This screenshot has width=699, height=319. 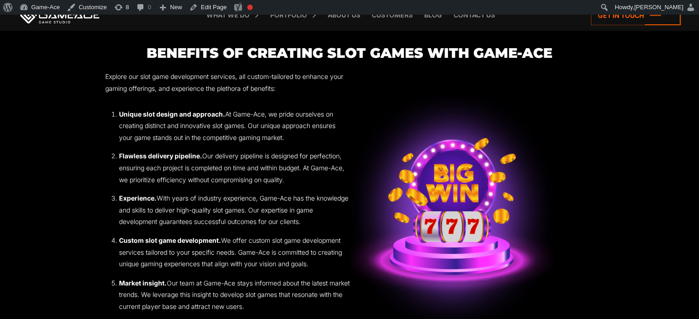 What do you see at coordinates (234, 168) in the screenshot?
I see `li: Our delivery pipeline is designed for perfection, ensuring each project is completed on time and ...` at bounding box center [234, 168].